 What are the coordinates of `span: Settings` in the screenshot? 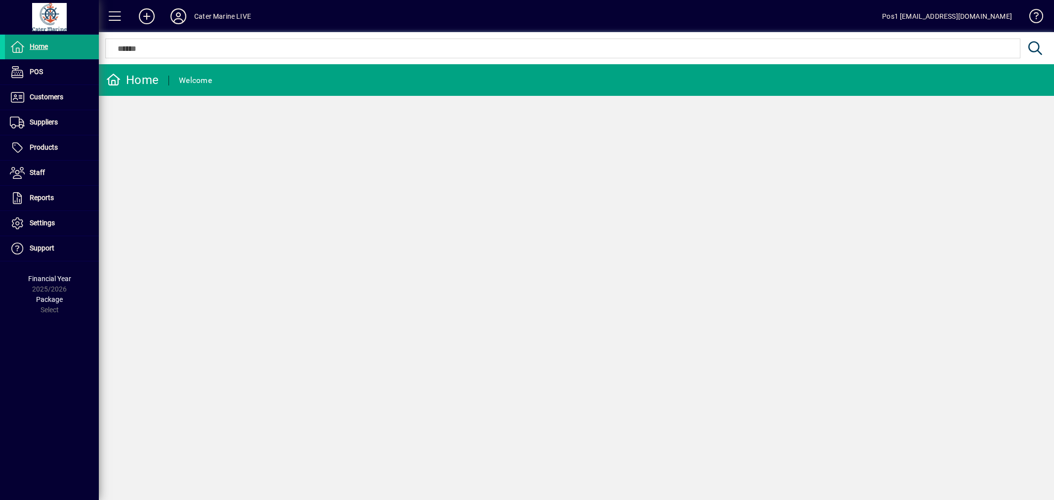 It's located at (42, 223).